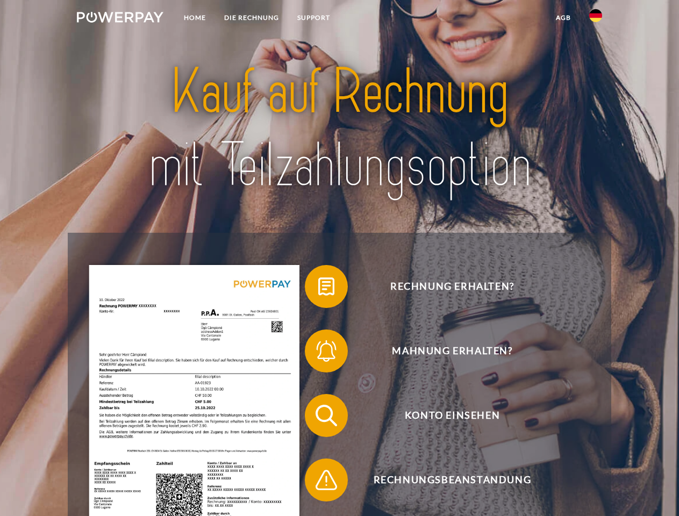  Describe the element at coordinates (194, 18) in the screenshot. I see `a: Home` at that location.